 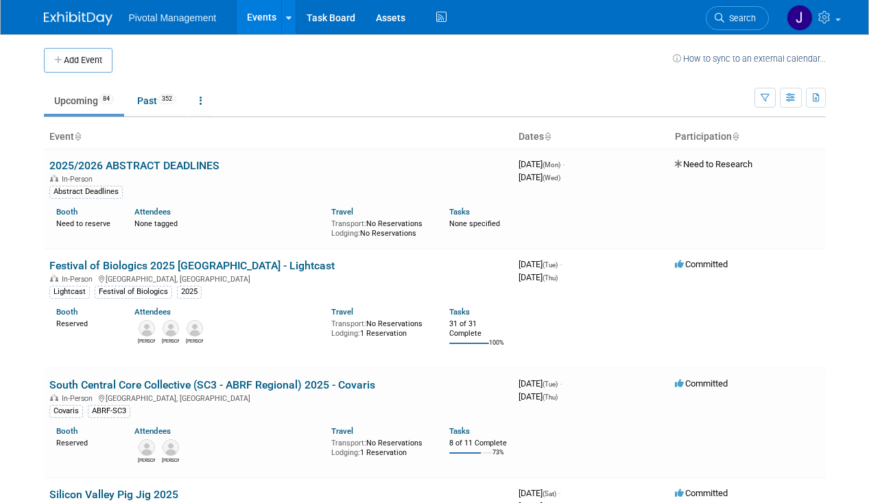 What do you see at coordinates (740, 18) in the screenshot?
I see `span: Search` at bounding box center [740, 18].